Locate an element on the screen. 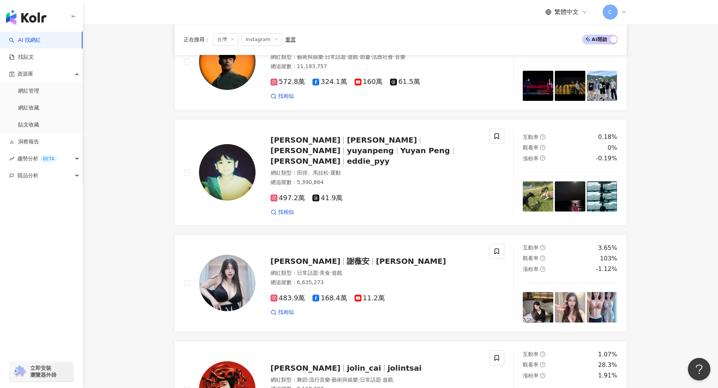 The width and height of the screenshot is (718, 388). span: eddie_pyy is located at coordinates (368, 161).